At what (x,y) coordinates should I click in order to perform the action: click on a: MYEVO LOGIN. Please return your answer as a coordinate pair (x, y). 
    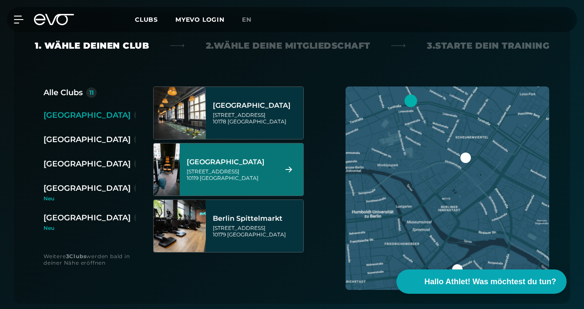
    Looking at the image, I should click on (200, 20).